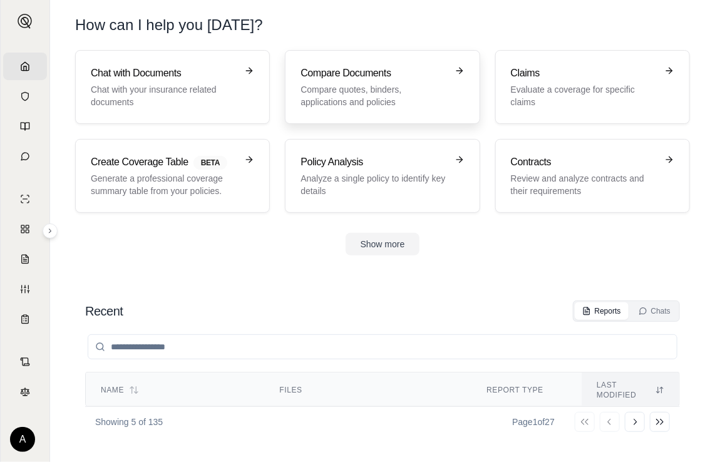 Image resolution: width=715 pixels, height=462 pixels. Describe the element at coordinates (373, 73) in the screenshot. I see `h3: Compare Documents` at that location.